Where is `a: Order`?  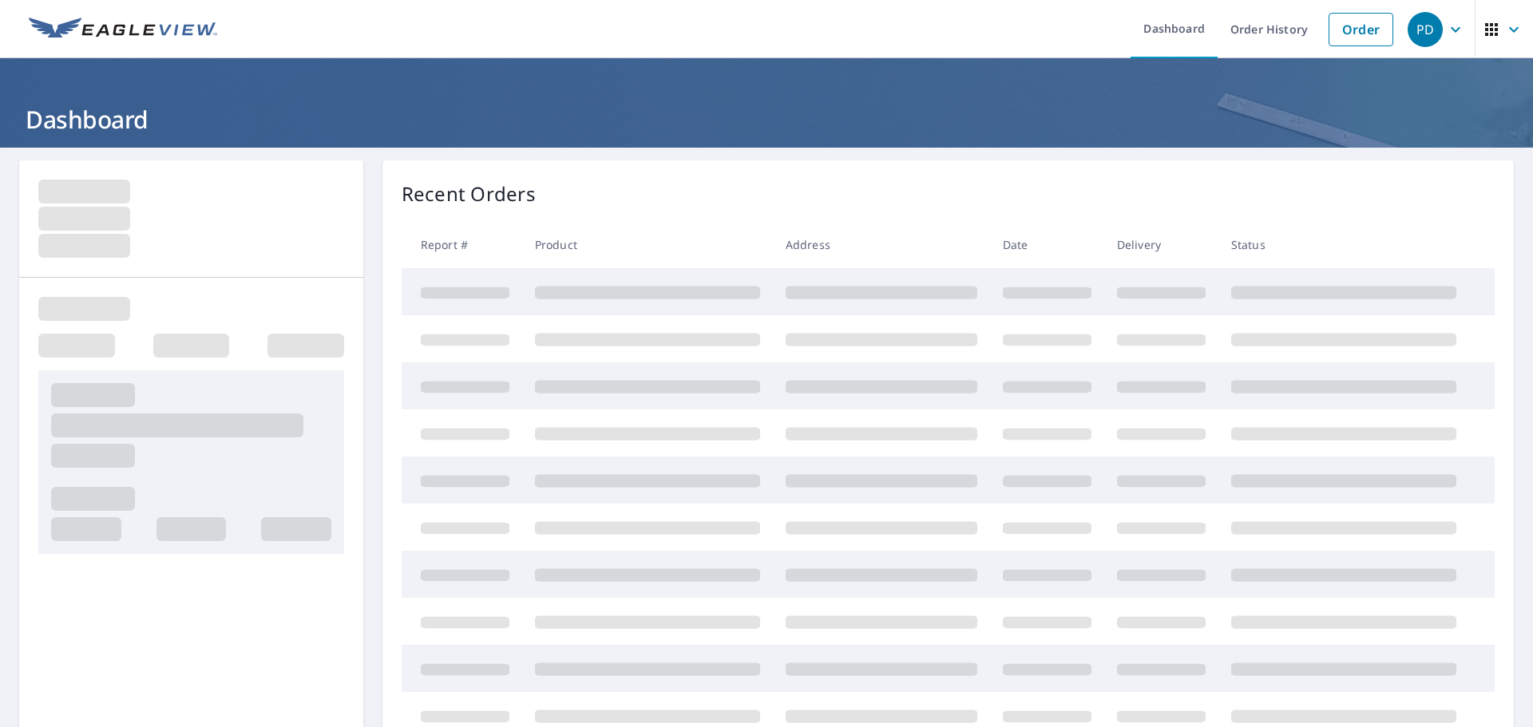
a: Order is located at coordinates (1360, 30).